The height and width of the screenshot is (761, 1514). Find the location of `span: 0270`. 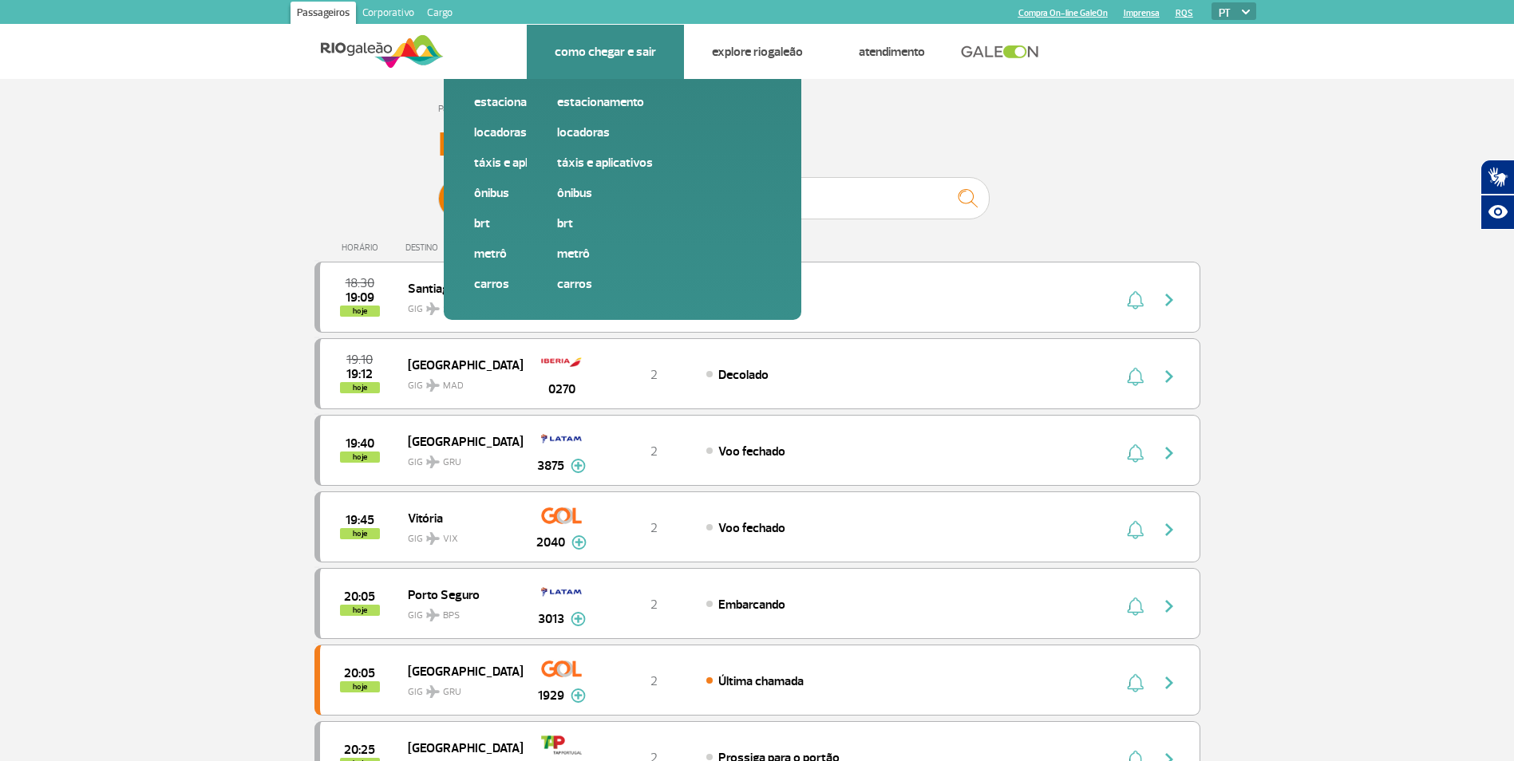

span: 0270 is located at coordinates (562, 389).